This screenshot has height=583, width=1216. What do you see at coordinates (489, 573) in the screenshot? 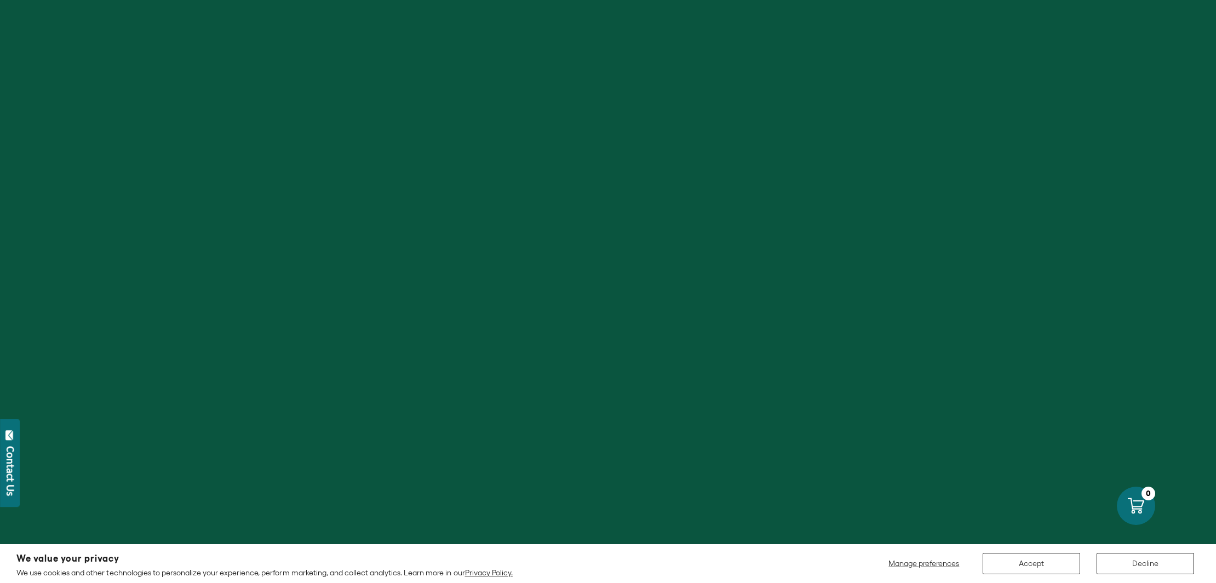
I see `a: Privacy Policy.` at bounding box center [489, 573].